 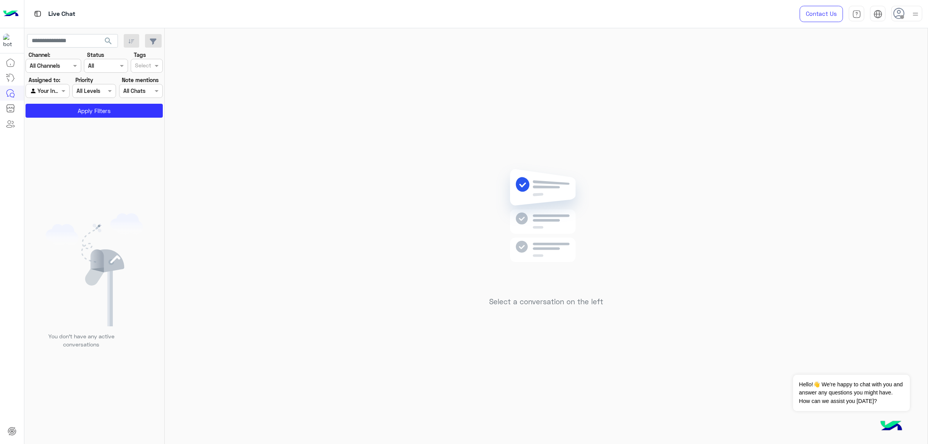 What do you see at coordinates (108, 41) in the screenshot?
I see `span: search` at bounding box center [108, 41].